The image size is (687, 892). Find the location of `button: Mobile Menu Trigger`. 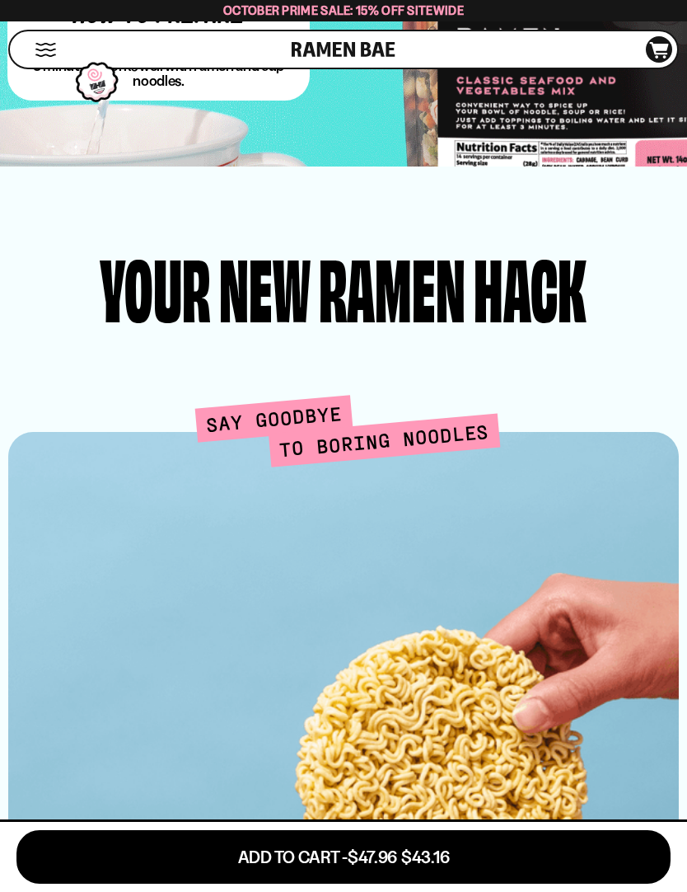

button: Mobile Menu Trigger is located at coordinates (45, 49).